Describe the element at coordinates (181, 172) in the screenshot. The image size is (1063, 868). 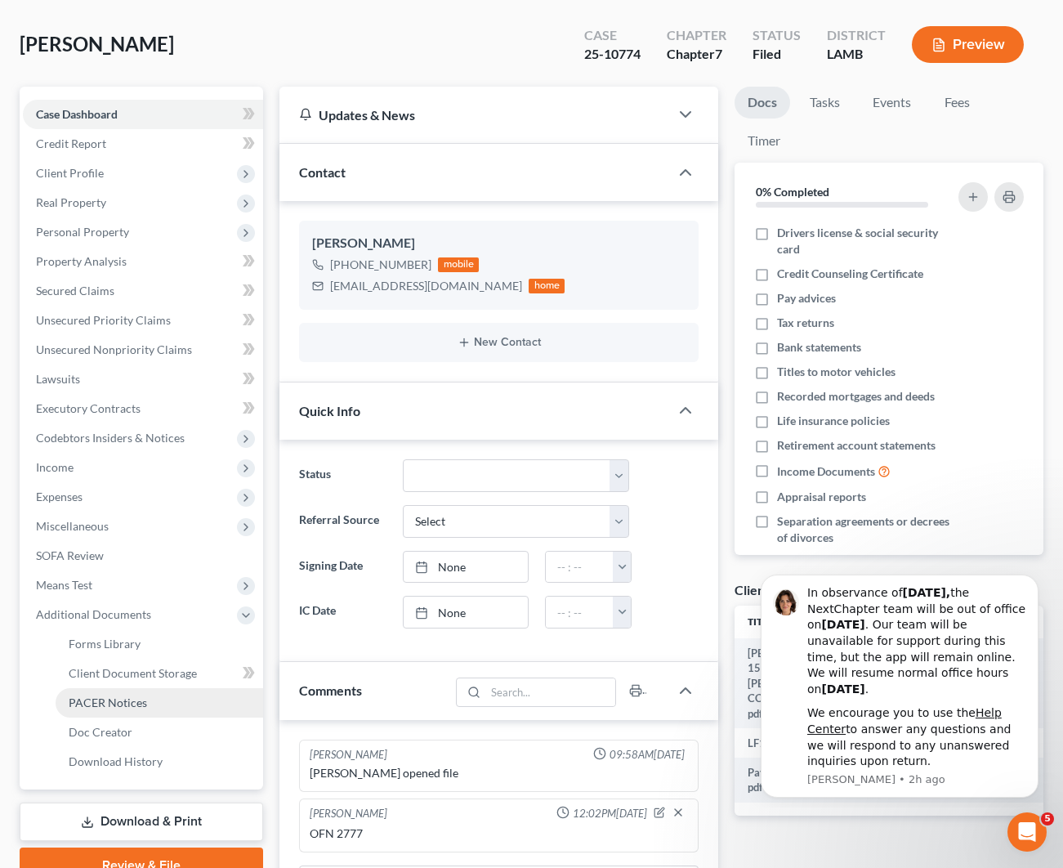
I see `div: We encourage you to use the to answer any questions and we will respond to any unanswered inquiri...` at that location.